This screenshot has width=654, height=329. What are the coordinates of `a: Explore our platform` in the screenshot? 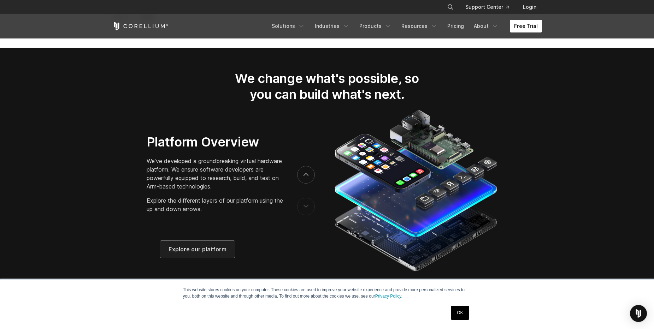 It's located at (198, 250).